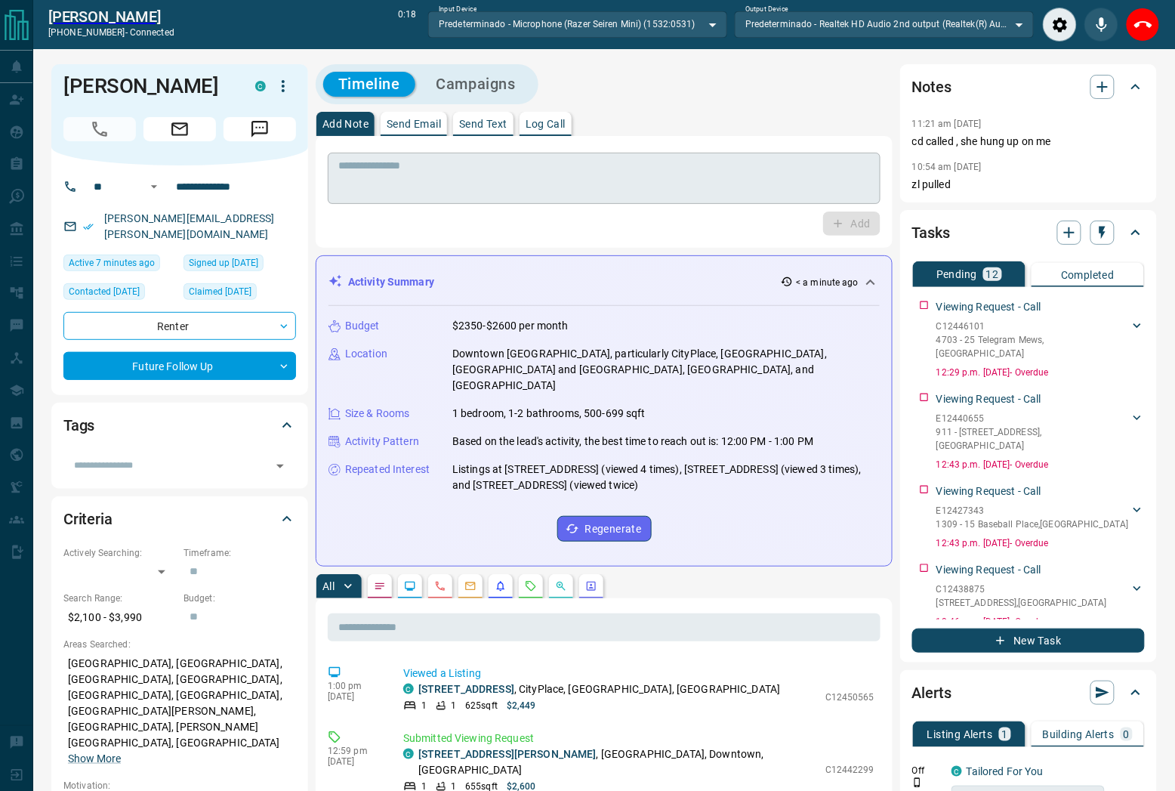  I want to click on p: E12440655, so click(1033, 418).